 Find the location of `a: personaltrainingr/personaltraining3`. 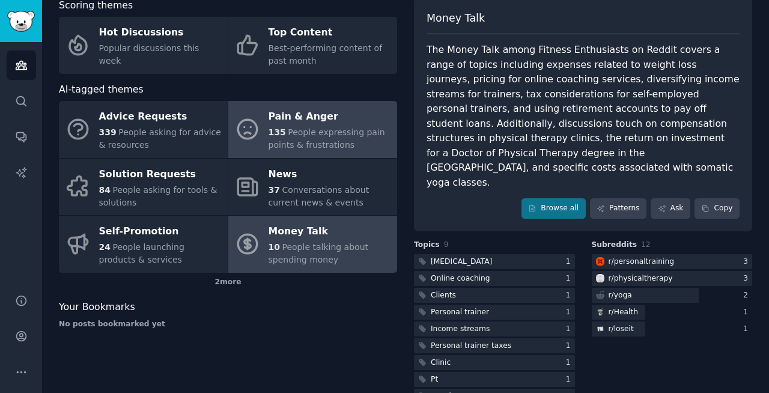

a: personaltrainingr/personaltraining3 is located at coordinates (672, 261).